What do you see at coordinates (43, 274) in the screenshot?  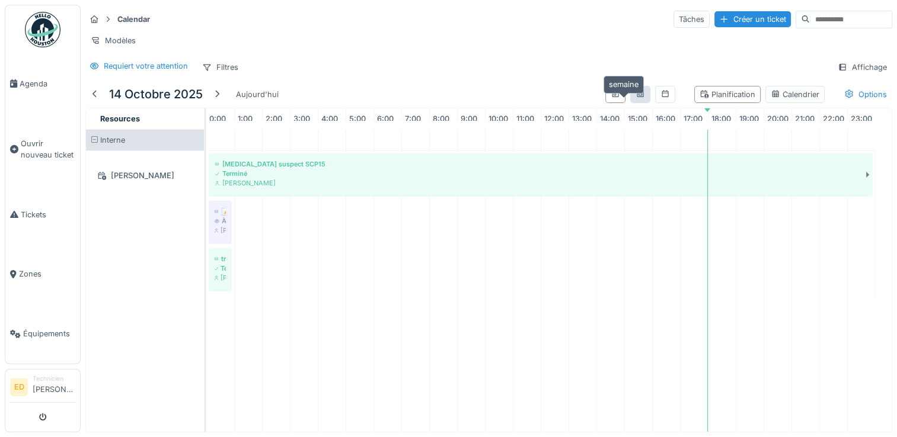 I see `a: Zones` at bounding box center [43, 274].